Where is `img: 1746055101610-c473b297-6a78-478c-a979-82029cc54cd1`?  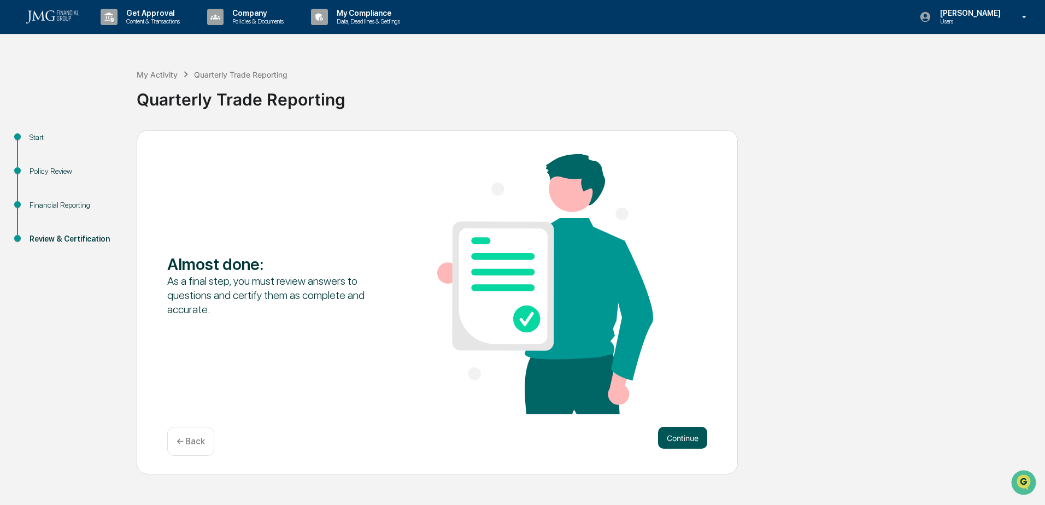 img: 1746055101610-c473b297-6a78-478c-a979-82029cc54cd1 is located at coordinates (21, 93).